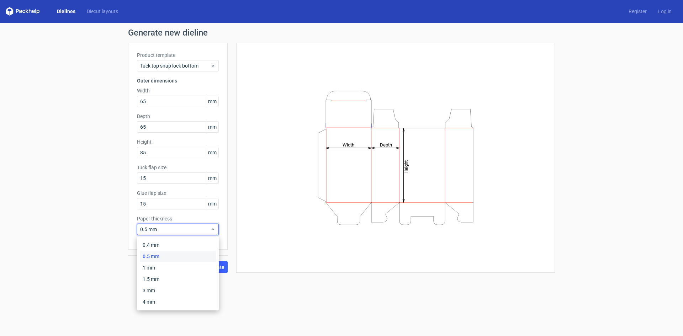  What do you see at coordinates (178, 268) in the screenshot?
I see `div: 1 mm` at bounding box center [178, 268].